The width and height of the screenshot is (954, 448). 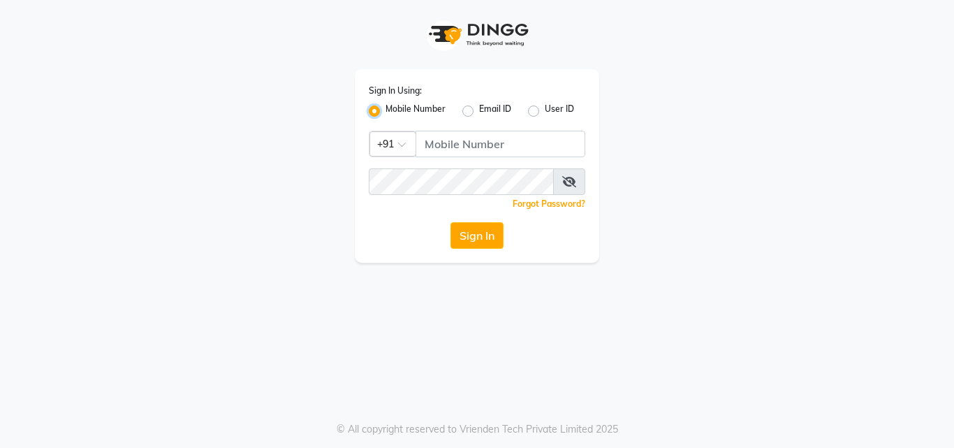 I want to click on label: User ID, so click(x=560, y=111).